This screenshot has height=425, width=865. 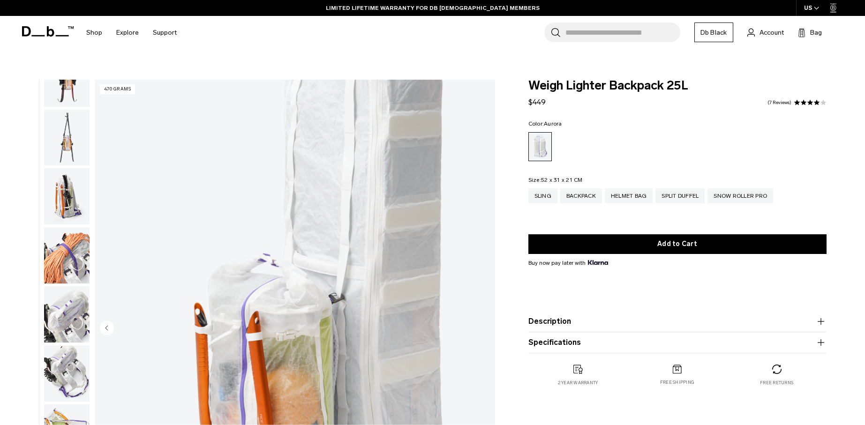 What do you see at coordinates (552, 124) in the screenshot?
I see `span: Aurora` at bounding box center [552, 124].